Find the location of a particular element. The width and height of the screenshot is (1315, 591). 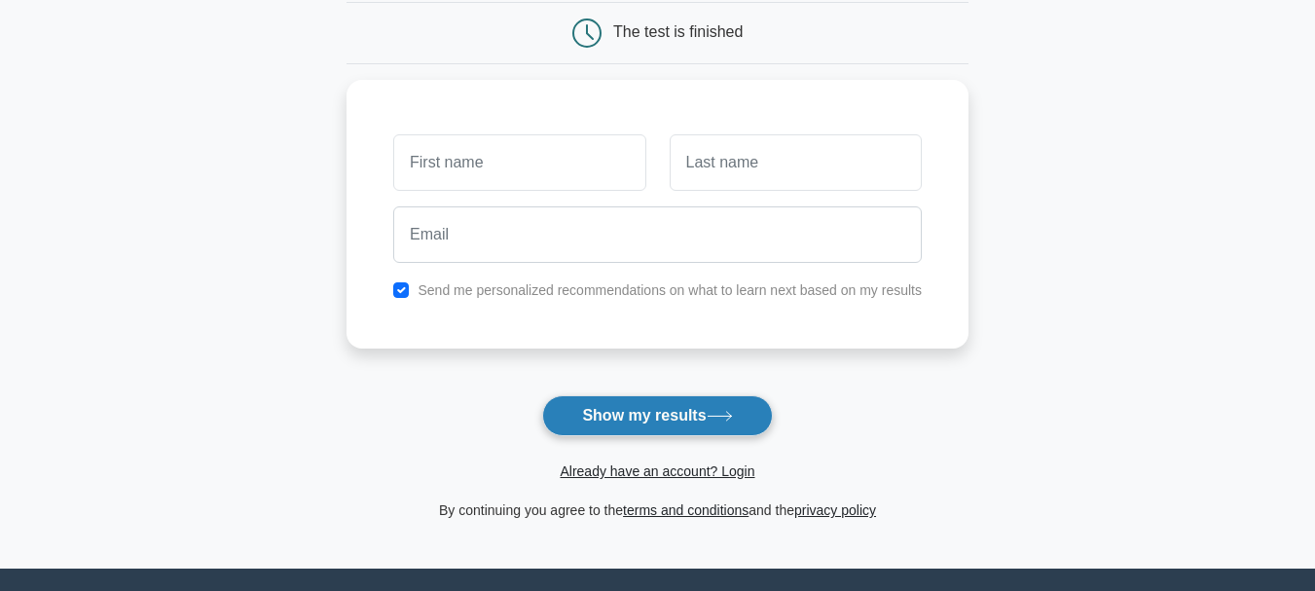

div: The test is finished is located at coordinates (677, 31).